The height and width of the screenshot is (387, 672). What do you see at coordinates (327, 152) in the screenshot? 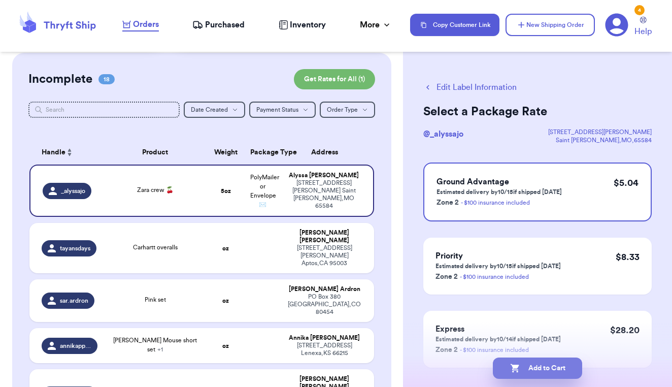
I see `th: Address` at bounding box center [327, 152].